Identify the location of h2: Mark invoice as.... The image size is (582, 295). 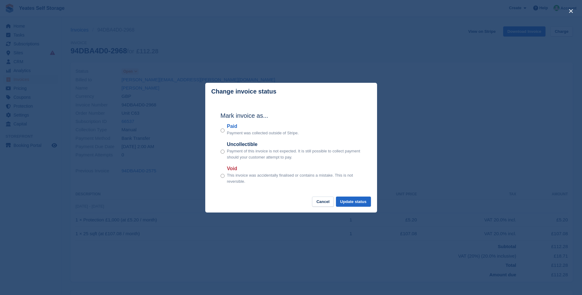
(291, 116).